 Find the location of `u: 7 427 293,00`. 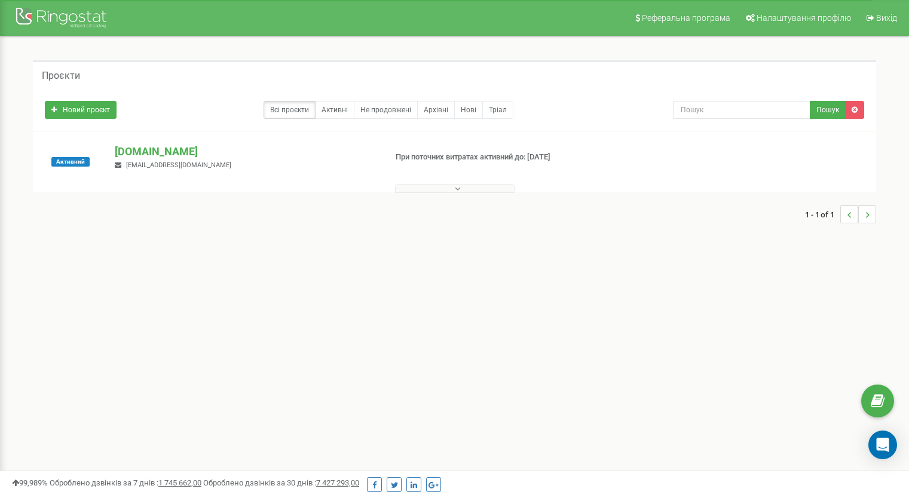

u: 7 427 293,00 is located at coordinates (338, 483).